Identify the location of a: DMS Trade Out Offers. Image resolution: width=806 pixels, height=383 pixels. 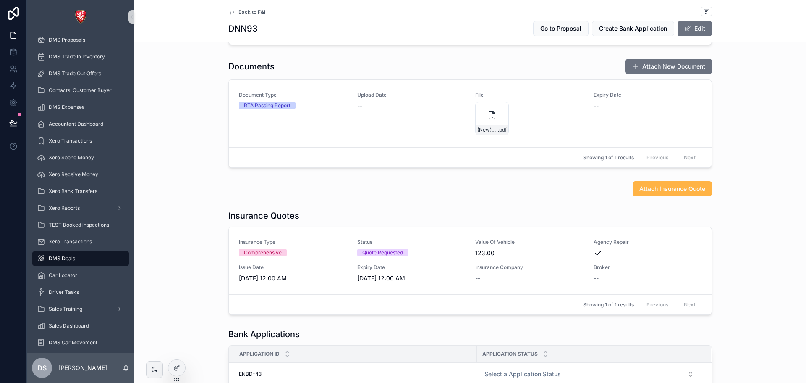
(81, 73).